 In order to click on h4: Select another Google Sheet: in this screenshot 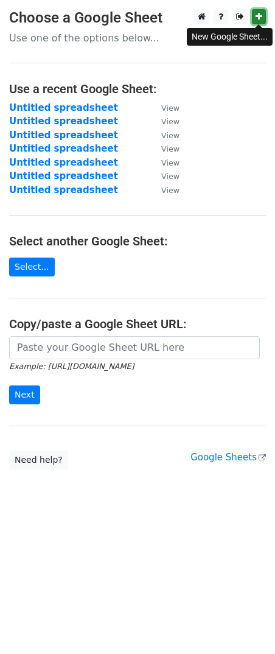, I will do `click(138, 241)`.